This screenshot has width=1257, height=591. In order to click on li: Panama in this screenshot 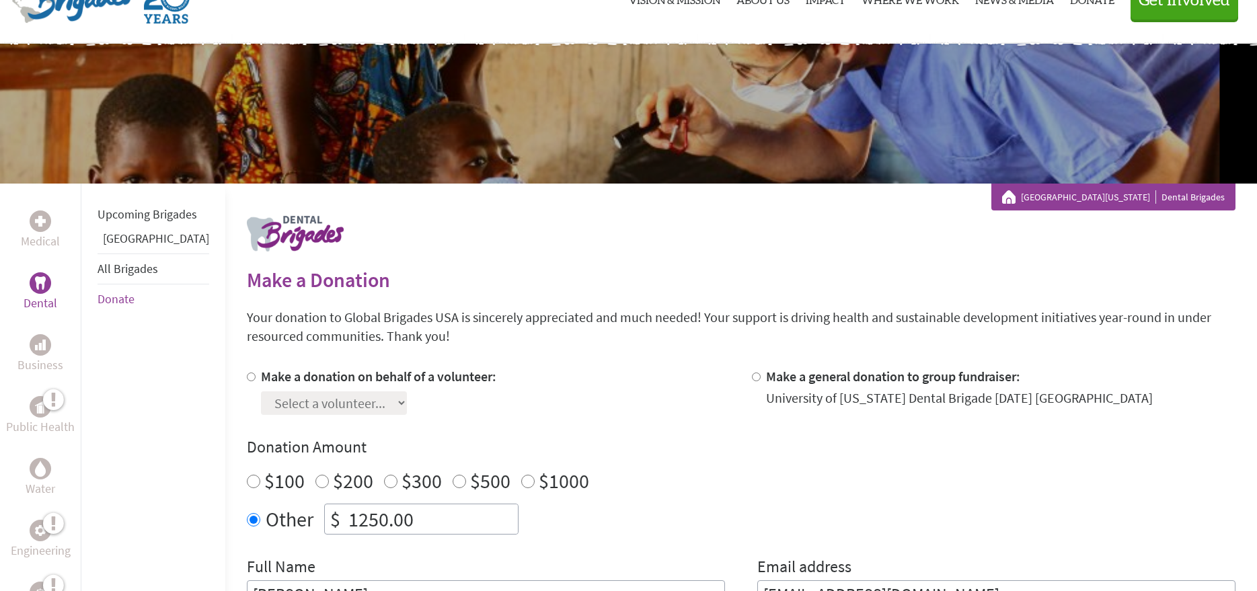, I will do `click(153, 241)`.